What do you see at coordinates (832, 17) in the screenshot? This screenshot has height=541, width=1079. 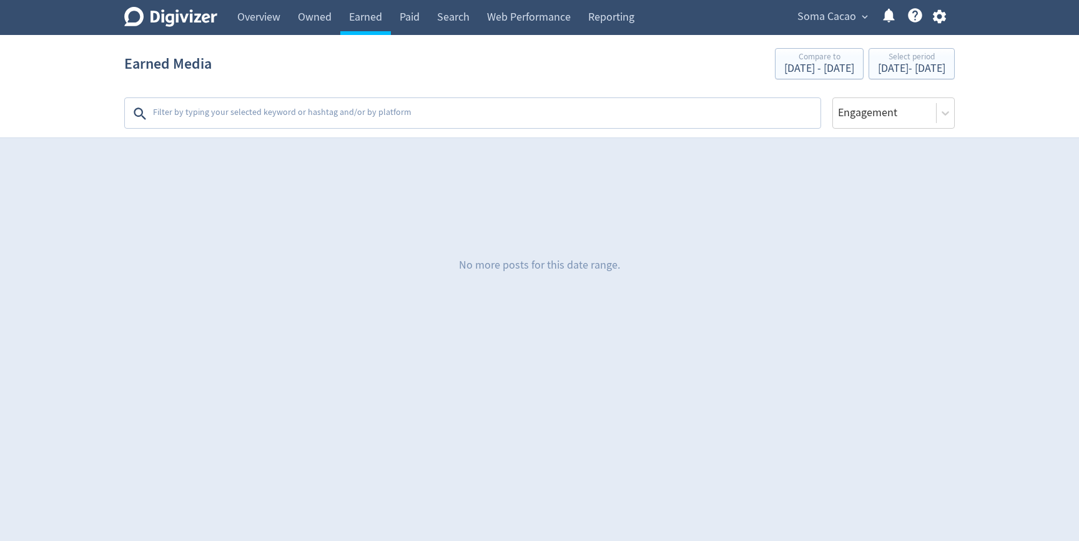 I see `button: Soma Cacao` at bounding box center [832, 17].